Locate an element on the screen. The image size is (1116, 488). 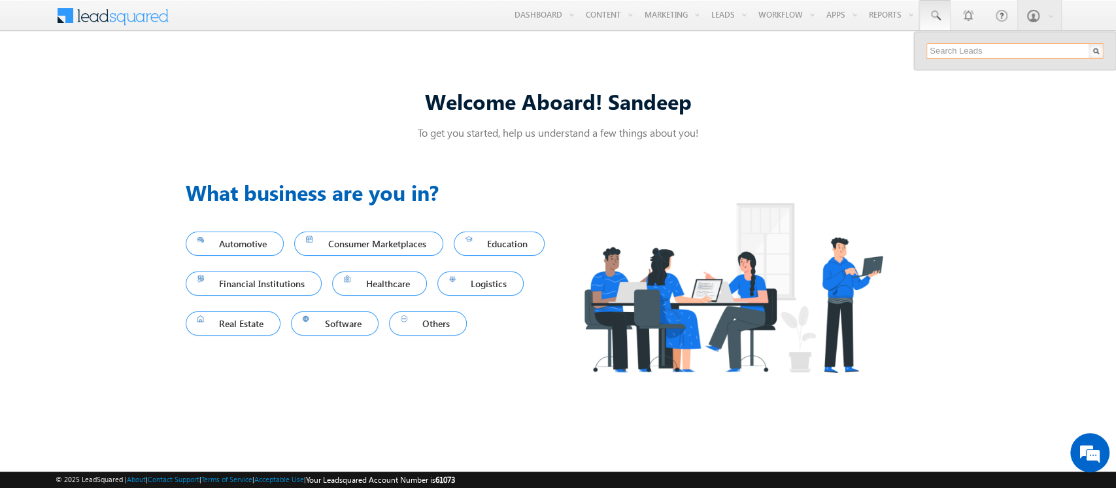
input: Search Leads is located at coordinates (1014, 51).